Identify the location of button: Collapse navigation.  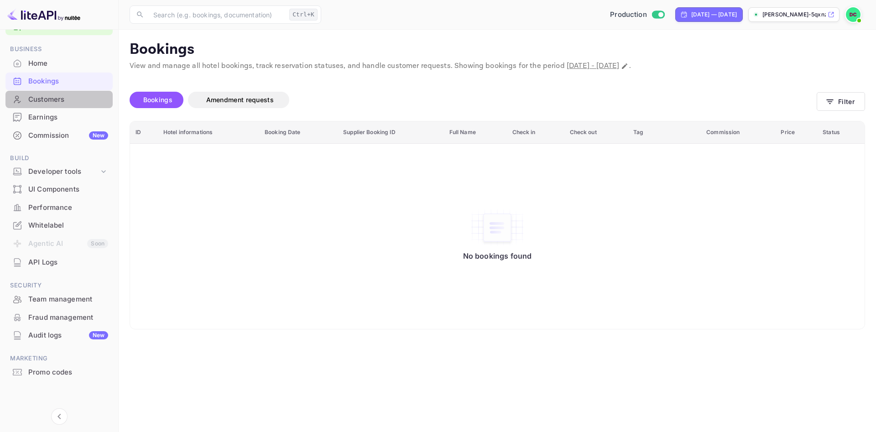
(59, 416).